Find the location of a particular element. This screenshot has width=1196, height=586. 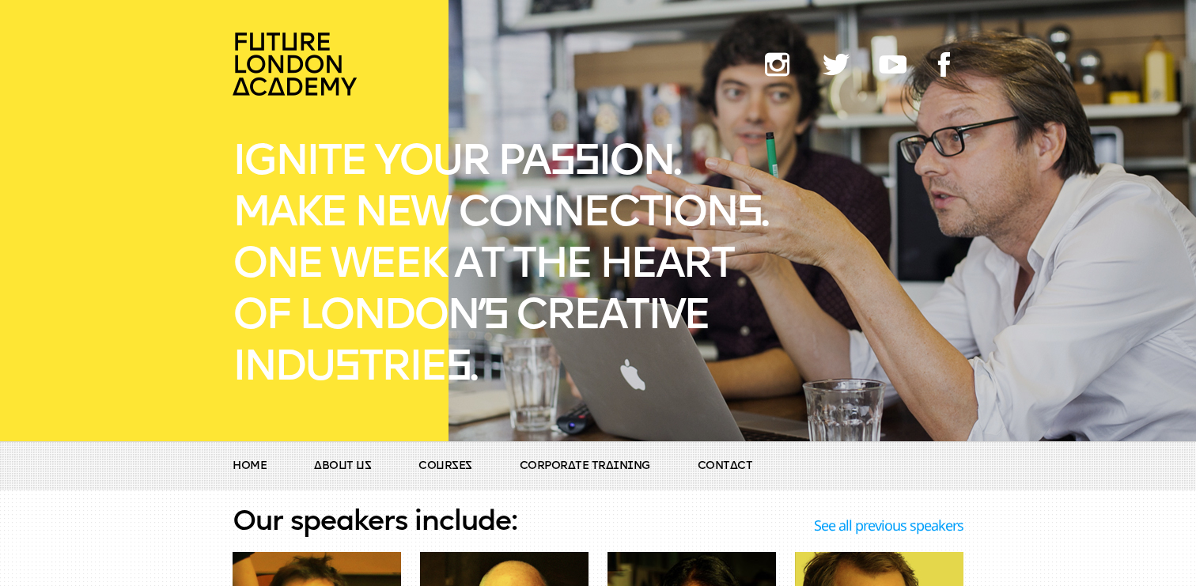

a: Courses is located at coordinates (445, 466).